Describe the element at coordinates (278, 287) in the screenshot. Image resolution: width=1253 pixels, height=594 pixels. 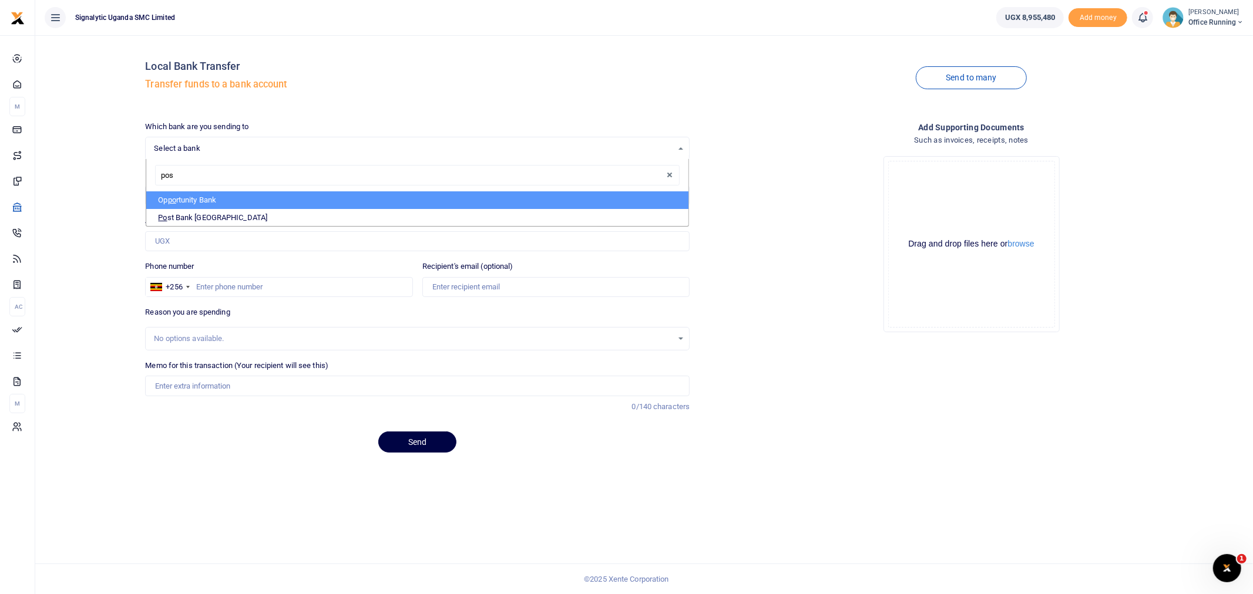
I see `input: Enter phone number` at that location.